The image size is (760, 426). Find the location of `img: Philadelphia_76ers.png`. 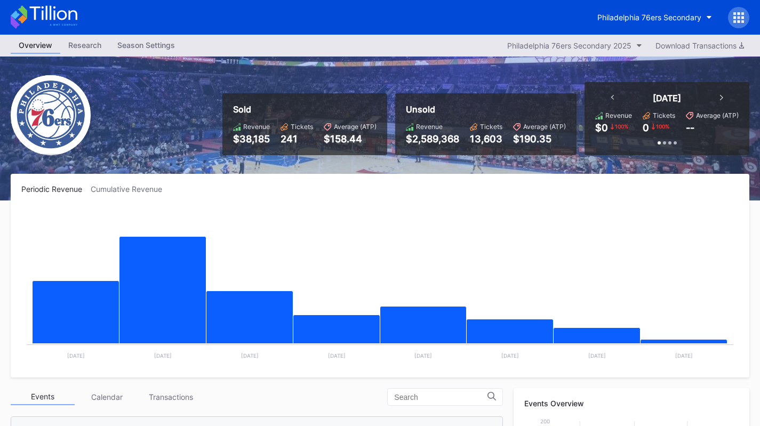

img: Philadelphia_76ers.png is located at coordinates (51, 115).